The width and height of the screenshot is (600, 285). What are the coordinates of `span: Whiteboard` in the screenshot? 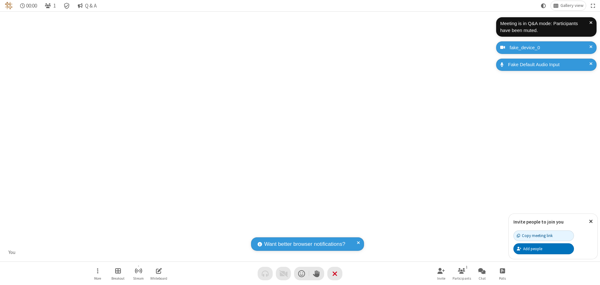 It's located at (159, 279).